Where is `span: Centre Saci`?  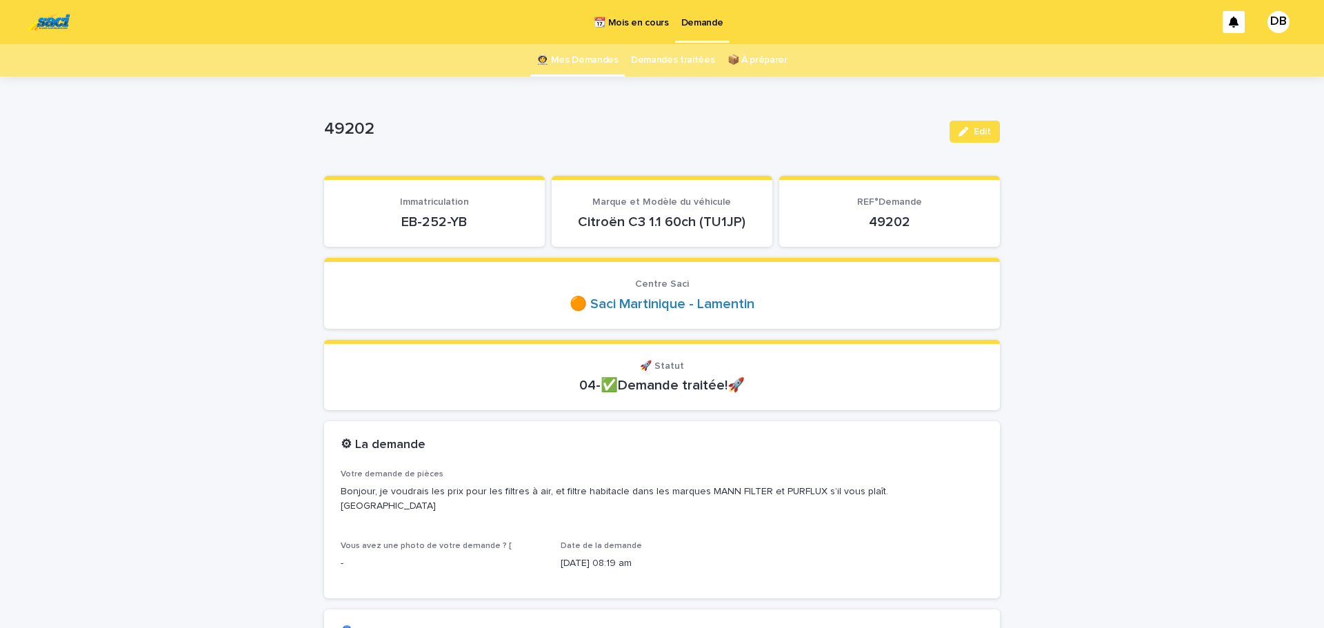
span: Centre Saci is located at coordinates (662, 284).